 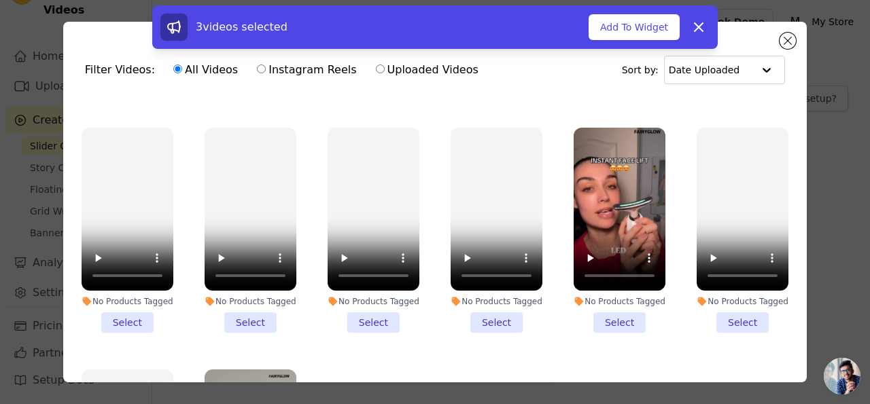 What do you see at coordinates (307, 70) in the screenshot?
I see `label: Instagram Reels` at bounding box center [307, 70].